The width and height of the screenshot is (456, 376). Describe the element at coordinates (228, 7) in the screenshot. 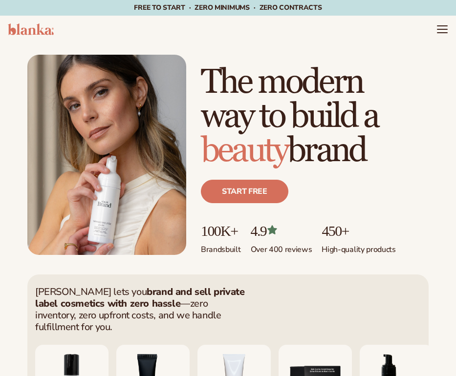

I see `span: Free to start · ZERO minimums · ZERO contracts` at that location.